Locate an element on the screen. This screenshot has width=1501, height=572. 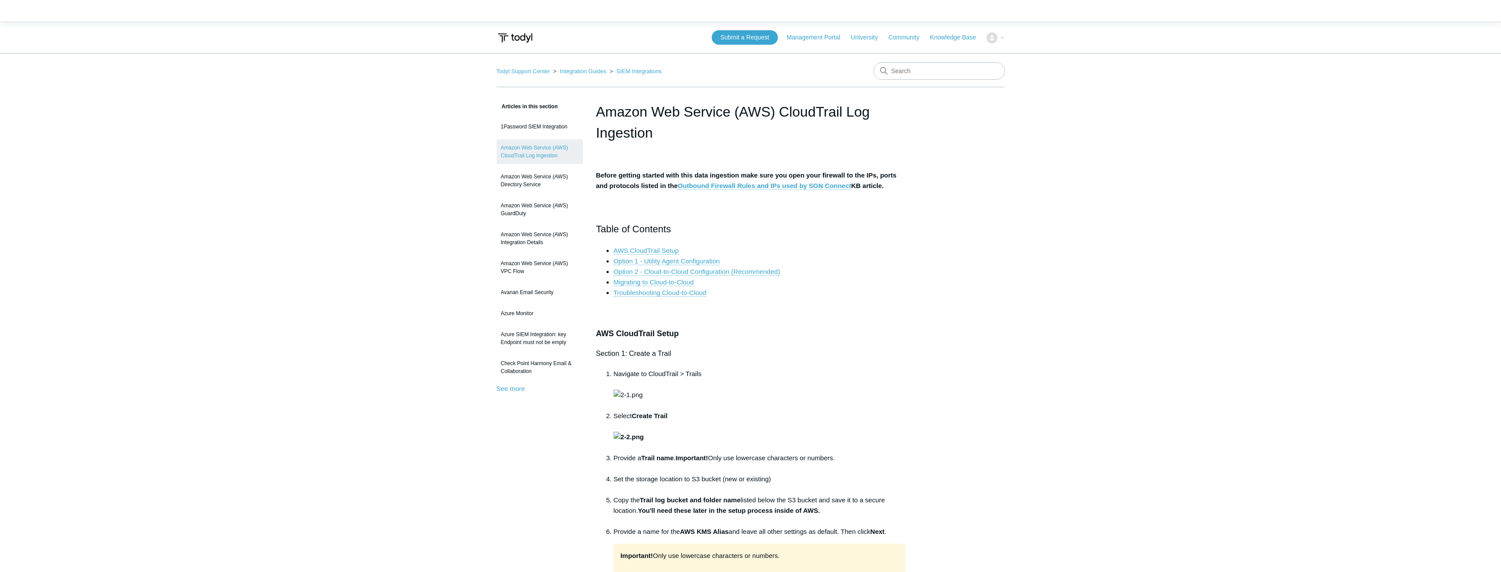
h1: Amazon Web Service (AWS) CloudTrail Log Ingestion is located at coordinates (751, 122).